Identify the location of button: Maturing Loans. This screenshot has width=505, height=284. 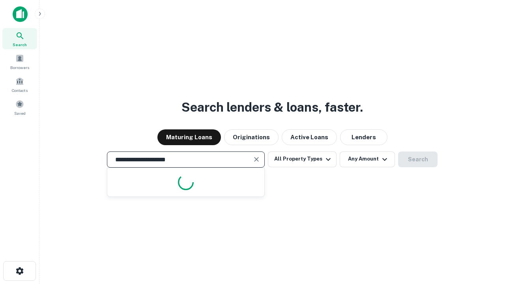
(189, 137).